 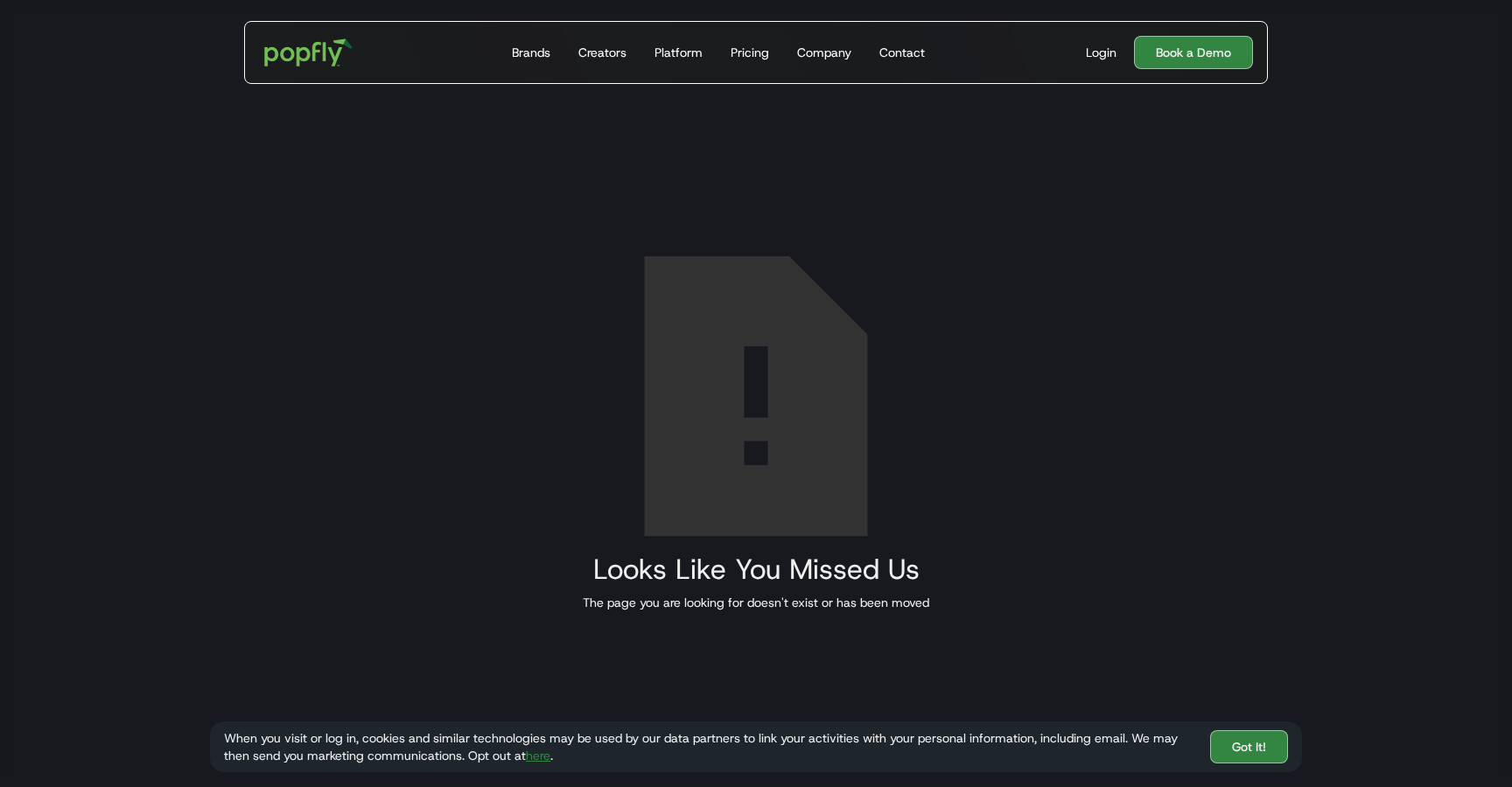 I want to click on div: Brands, so click(x=531, y=52).